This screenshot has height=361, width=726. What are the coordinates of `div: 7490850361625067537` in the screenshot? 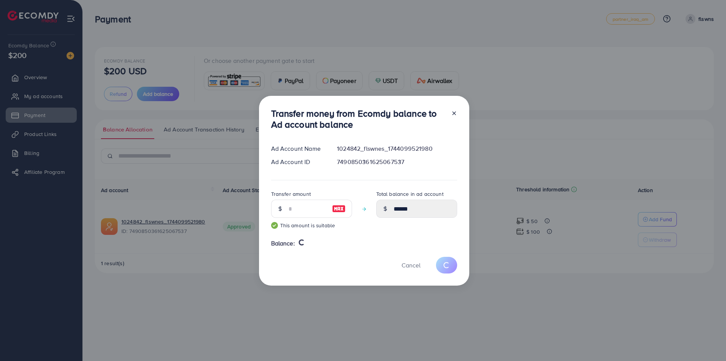 It's located at (397, 162).